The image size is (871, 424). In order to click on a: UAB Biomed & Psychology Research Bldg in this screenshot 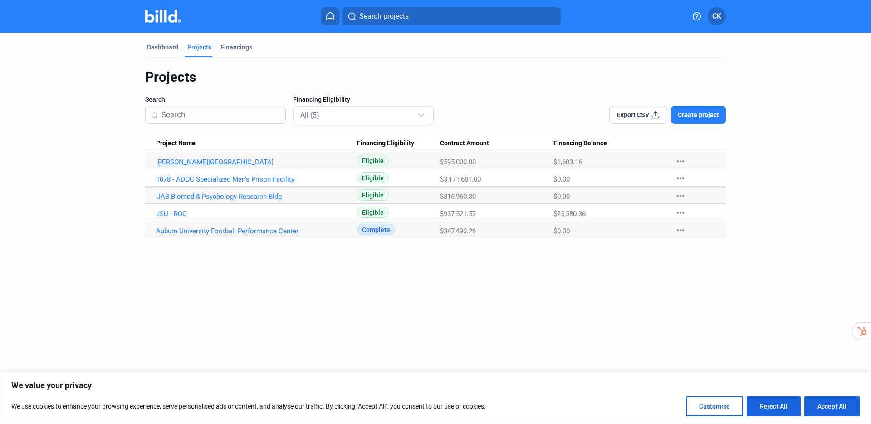, I will do `click(256, 196)`.